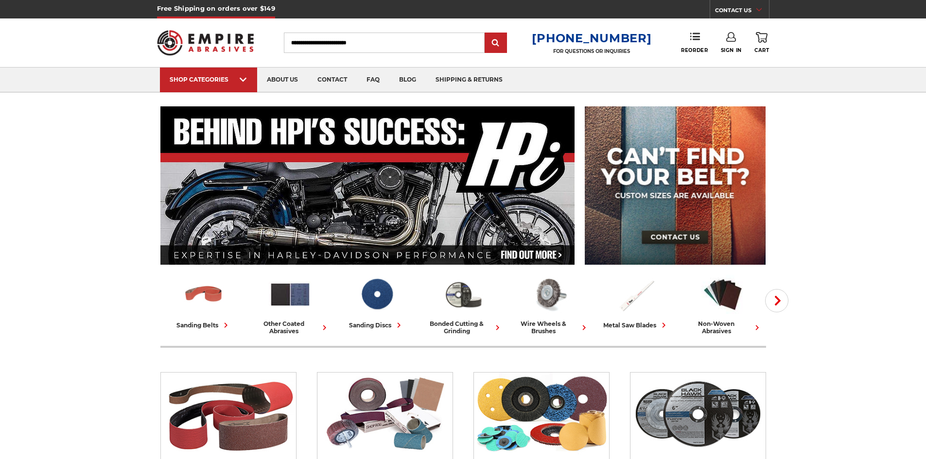 This screenshot has width=926, height=459. I want to click on p: FOR QUESTIONS OR INQUIRIES, so click(591, 51).